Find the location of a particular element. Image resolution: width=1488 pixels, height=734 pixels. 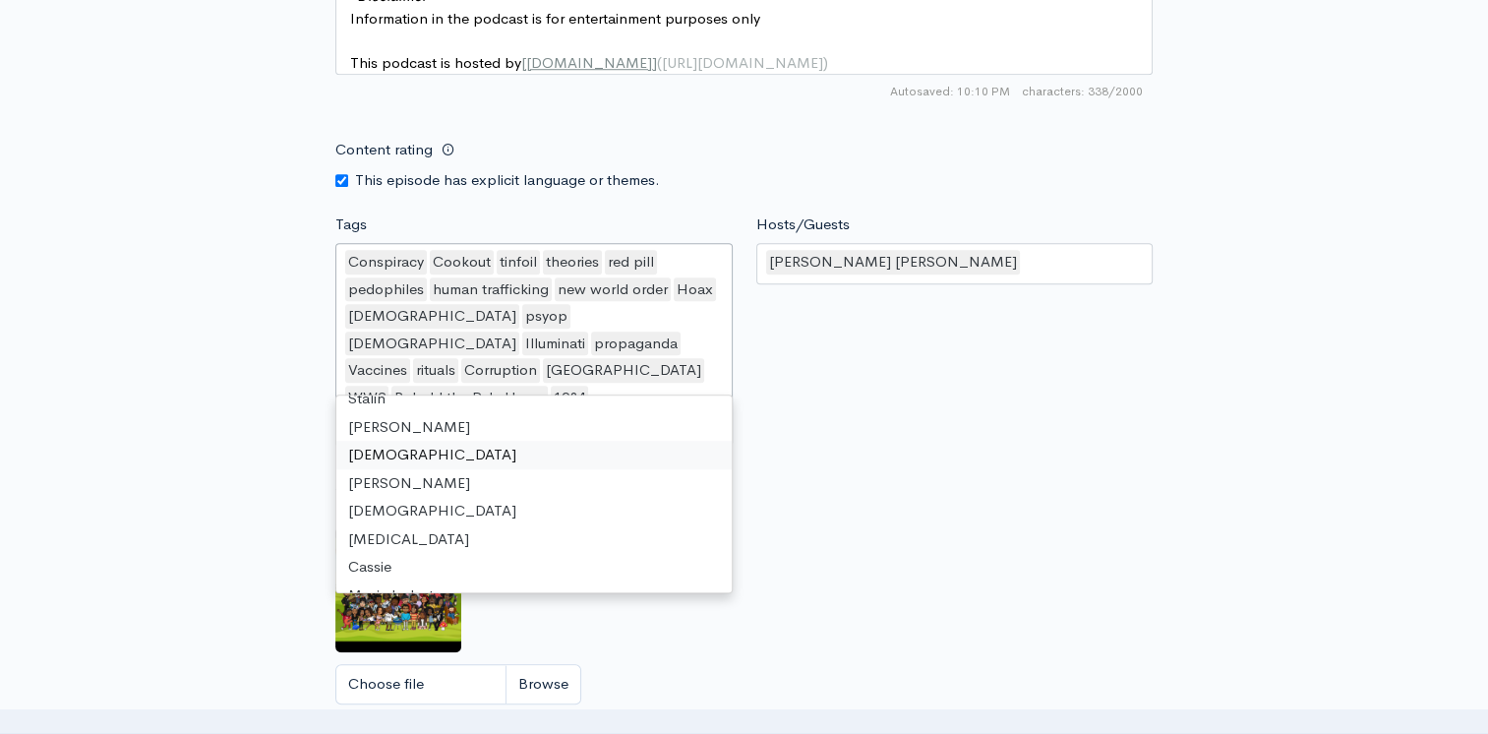

label: This episode has explicit language or themes. is located at coordinates (508, 180).